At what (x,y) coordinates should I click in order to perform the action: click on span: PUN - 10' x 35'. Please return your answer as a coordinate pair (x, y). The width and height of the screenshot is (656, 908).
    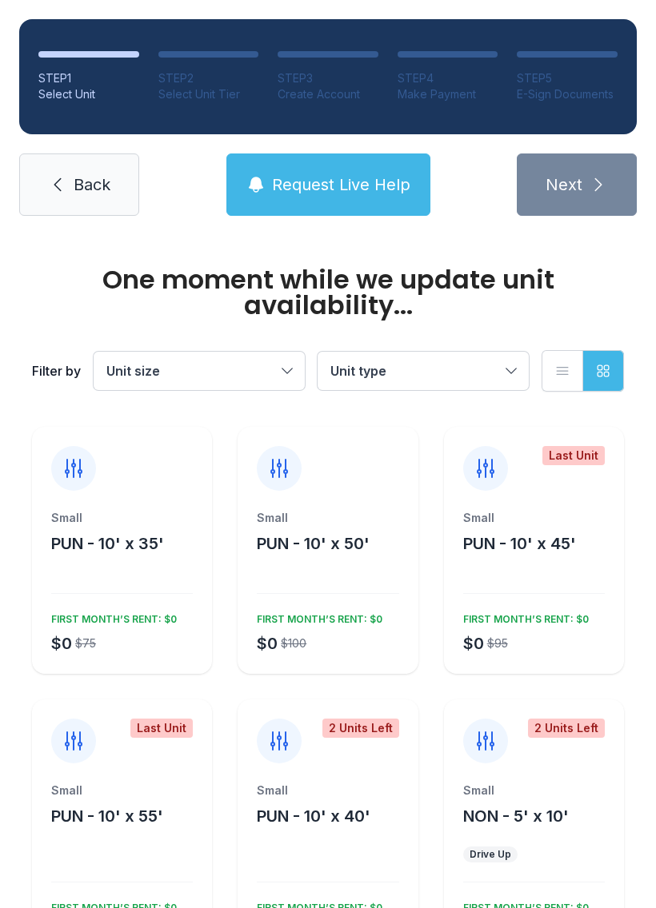
    Looking at the image, I should click on (107, 544).